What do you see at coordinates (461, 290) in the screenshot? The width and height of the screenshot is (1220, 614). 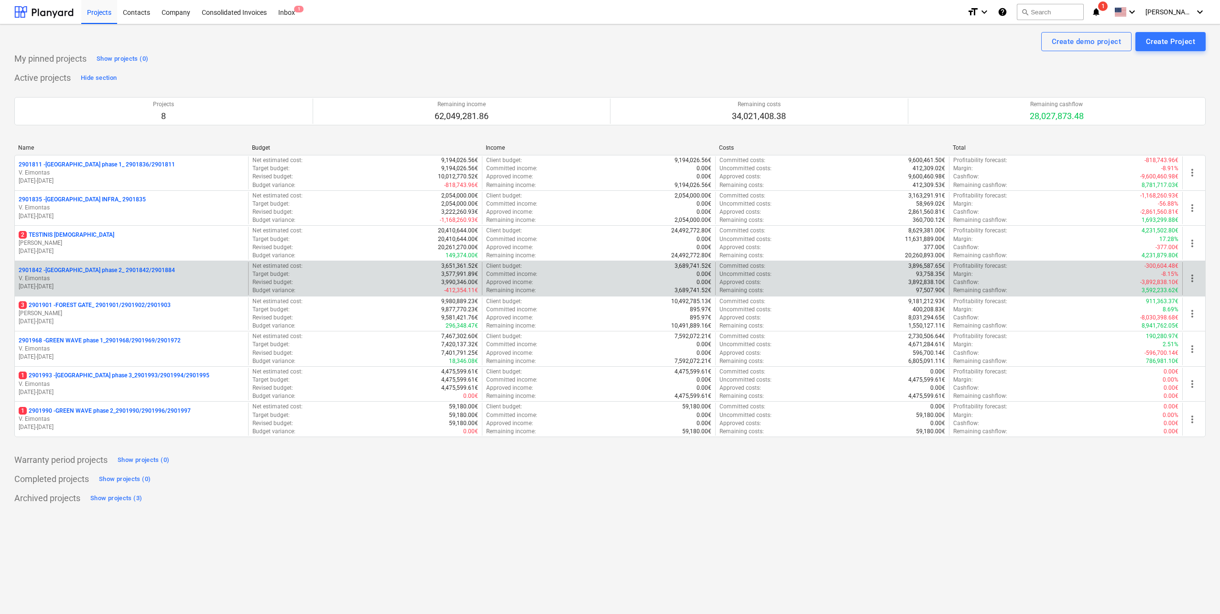 I see `p: -412,354.11€` at bounding box center [461, 290].